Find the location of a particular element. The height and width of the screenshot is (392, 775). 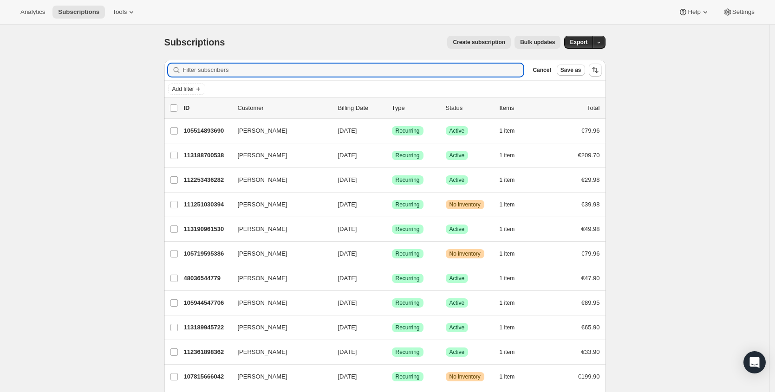

button: Settings is located at coordinates (738, 12).